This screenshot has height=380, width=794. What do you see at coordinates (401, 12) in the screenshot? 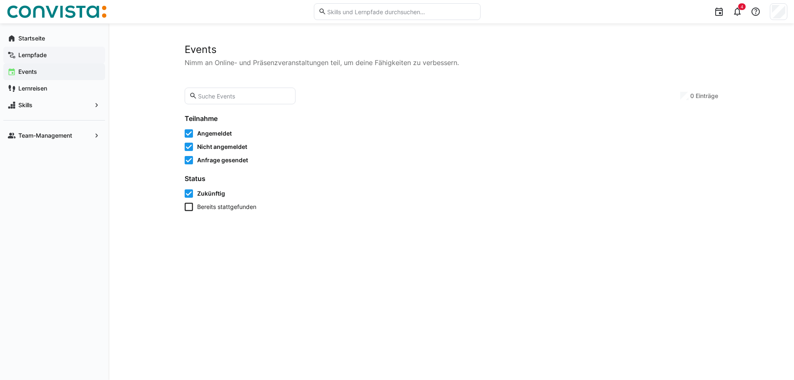
I see `input: Skills und Lernpfade durchsuchen…` at bounding box center [401, 12].